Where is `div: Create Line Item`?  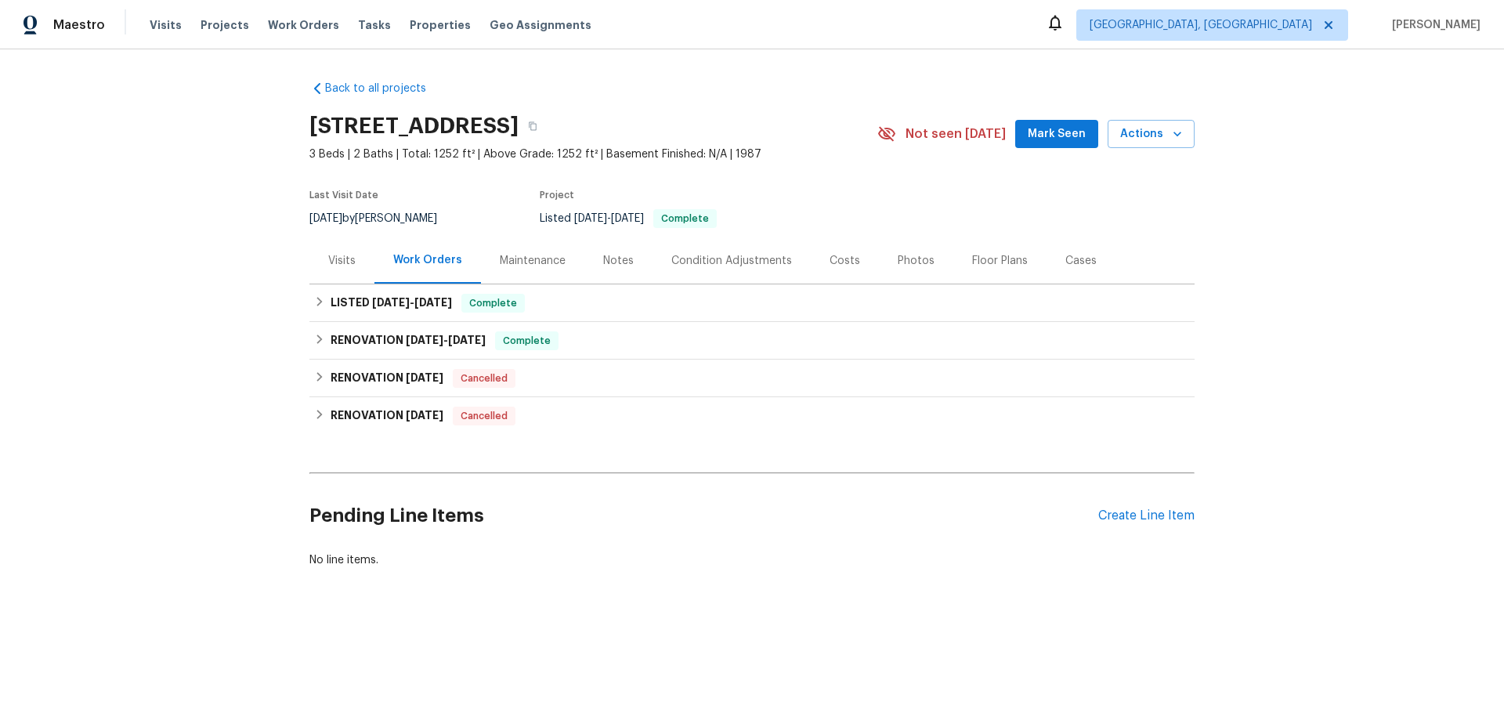 div: Create Line Item is located at coordinates (1146, 515).